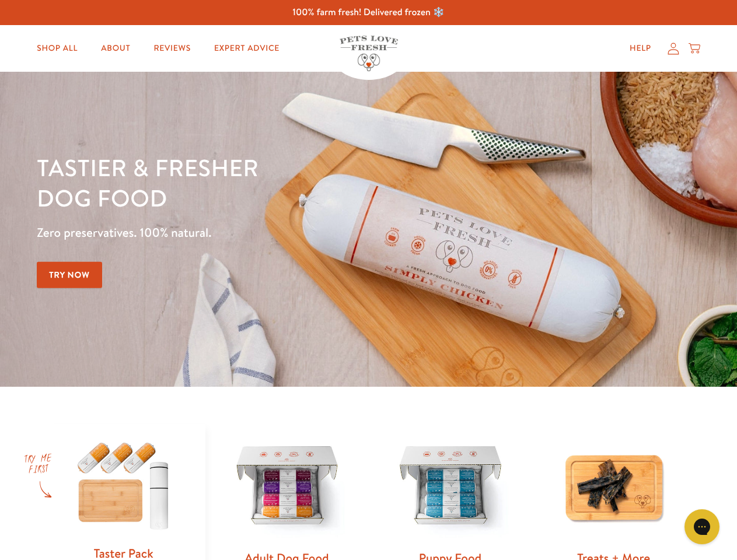  I want to click on a: About, so click(116, 48).